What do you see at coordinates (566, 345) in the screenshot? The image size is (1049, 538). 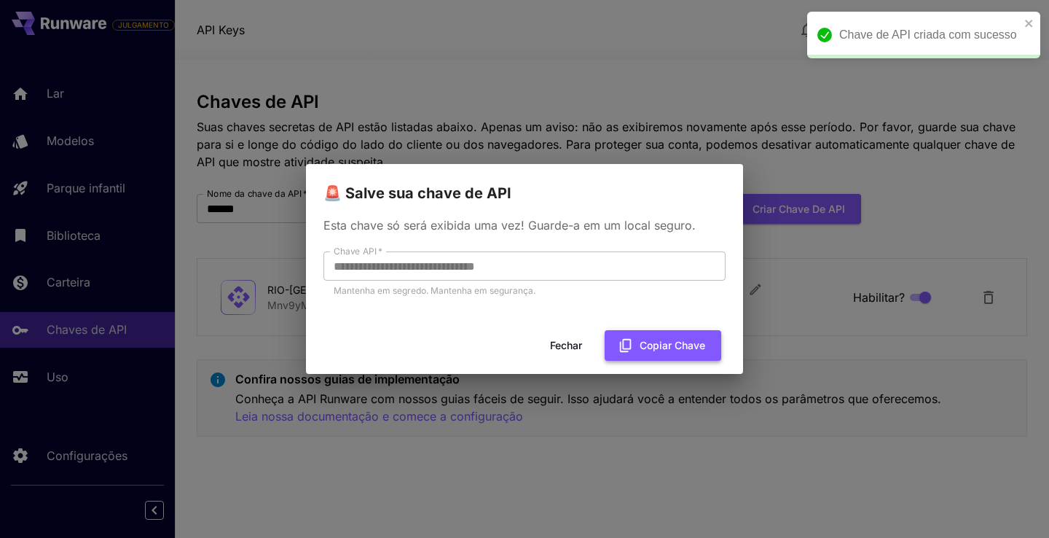 I see `font: Fechar` at bounding box center [566, 345].